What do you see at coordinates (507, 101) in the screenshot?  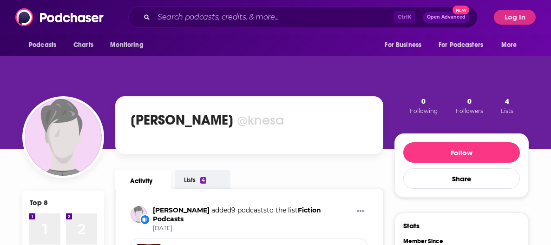 I see `span: 4` at bounding box center [507, 101].